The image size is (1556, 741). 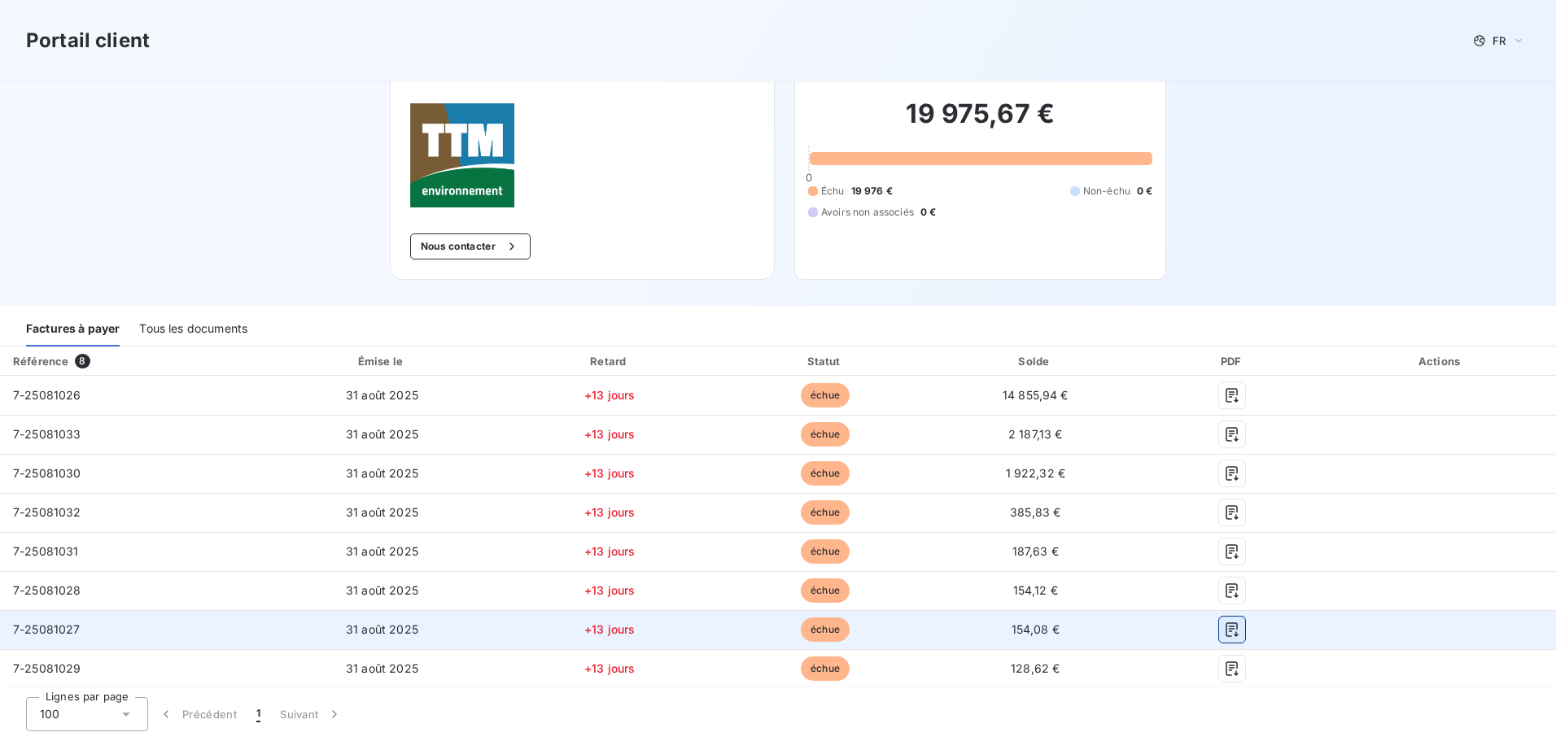 I want to click on button: Précédent, so click(x=197, y=714).